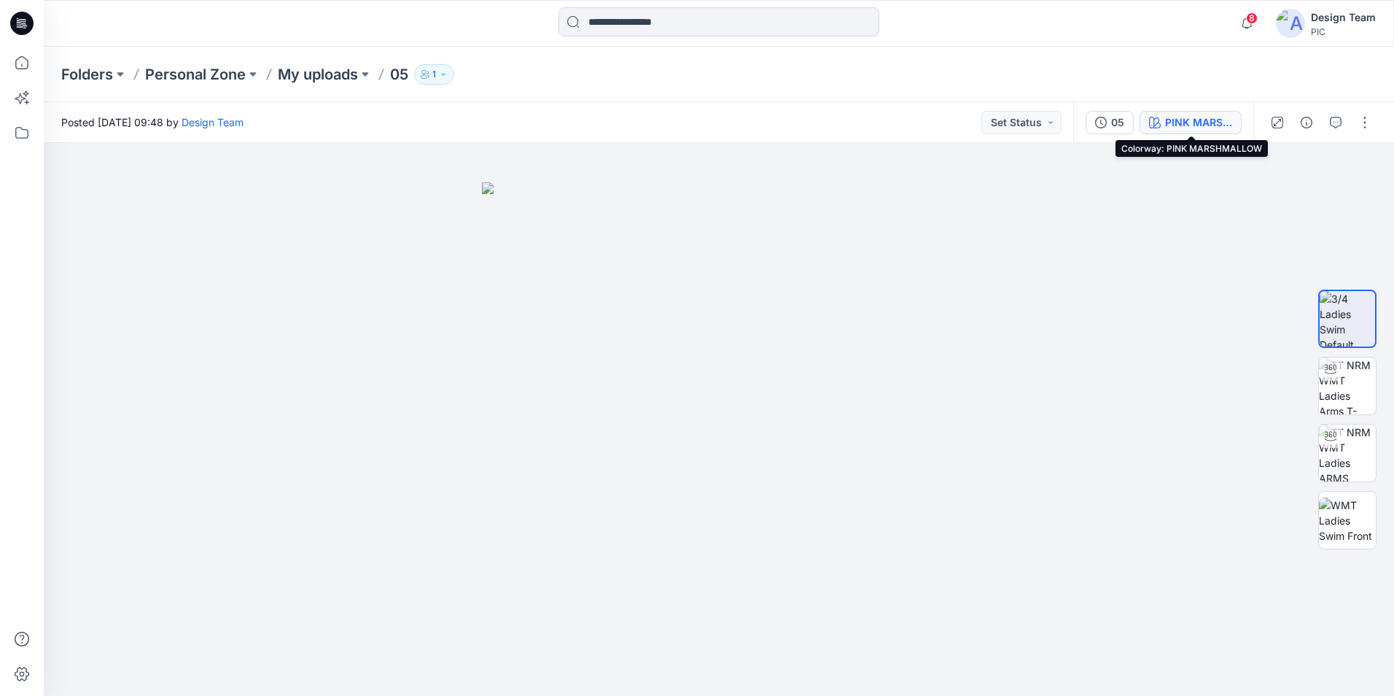 The width and height of the screenshot is (1394, 696). I want to click on a: Personal Zone, so click(195, 74).